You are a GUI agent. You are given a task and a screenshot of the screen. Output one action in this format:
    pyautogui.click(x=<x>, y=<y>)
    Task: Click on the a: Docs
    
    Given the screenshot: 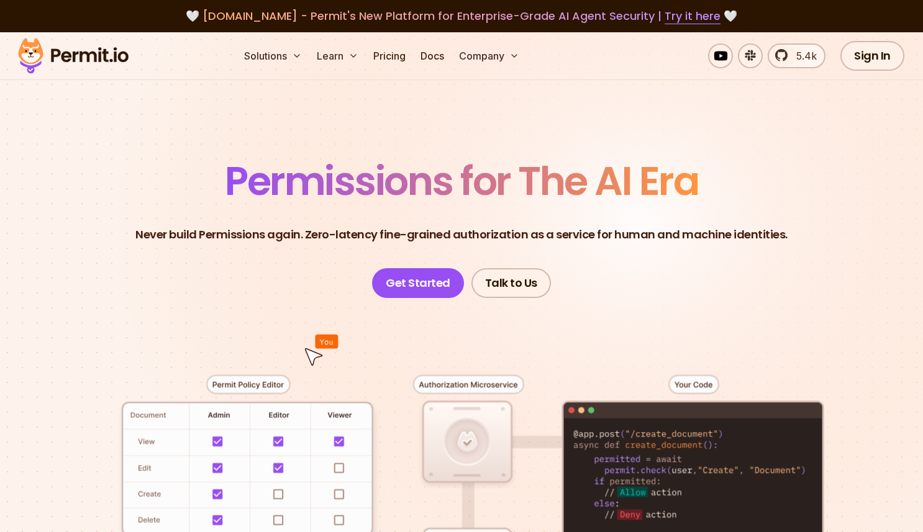 What is the action you would take?
    pyautogui.click(x=432, y=56)
    